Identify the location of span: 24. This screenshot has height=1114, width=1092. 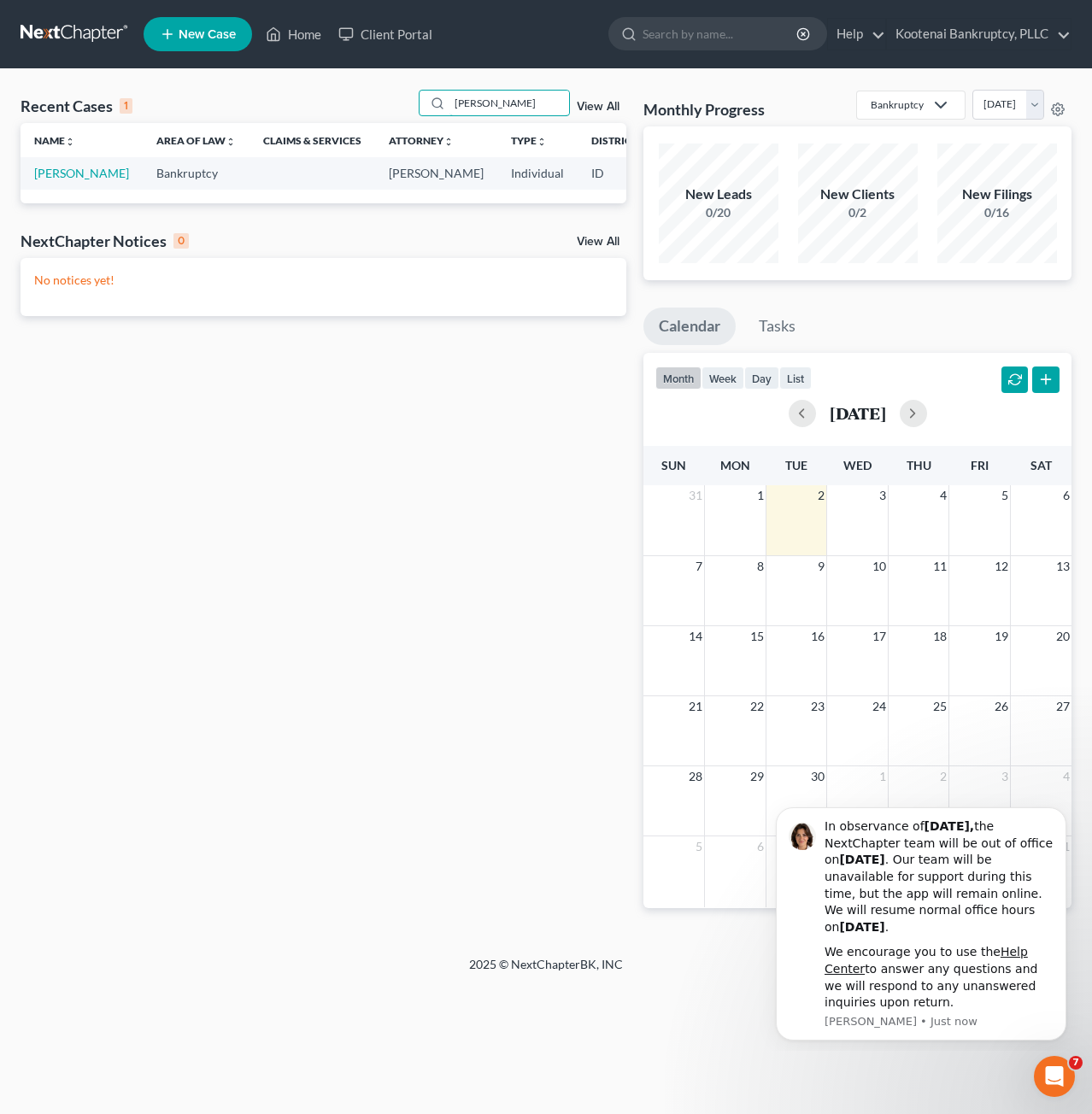
(879, 707).